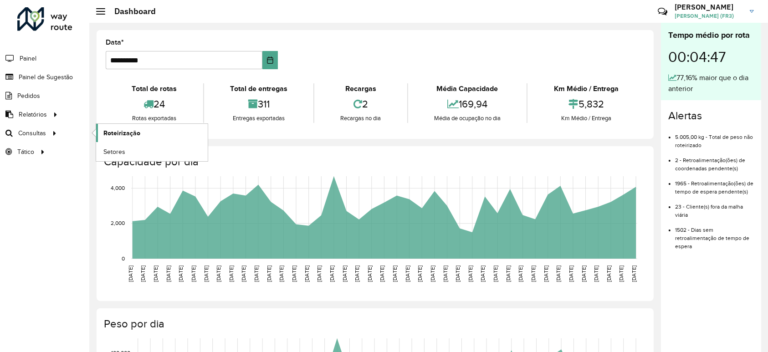 The width and height of the screenshot is (768, 352). Describe the element at coordinates (711, 57) in the screenshot. I see `div: 00:04:47` at that location.